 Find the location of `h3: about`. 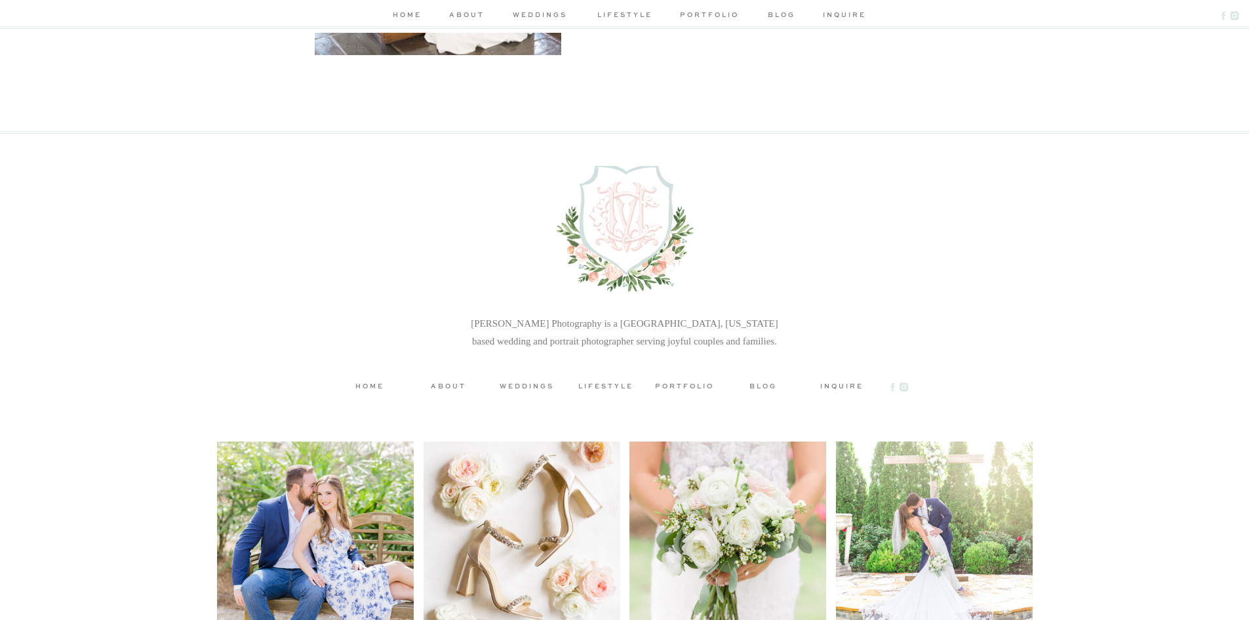

h3: about is located at coordinates (449, 385).